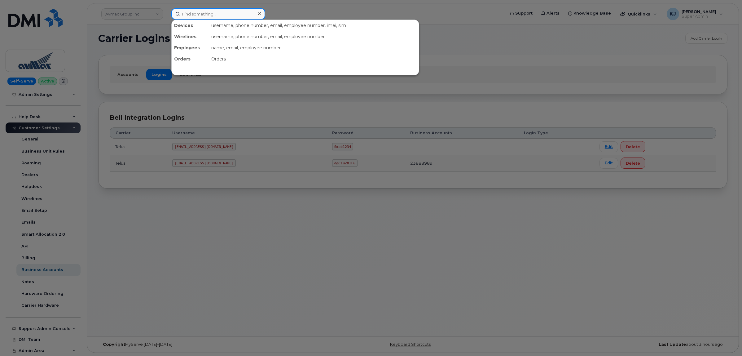 The width and height of the screenshot is (742, 356). What do you see at coordinates (314, 48) in the screenshot?
I see `div: name, email, employee number` at bounding box center [314, 48].